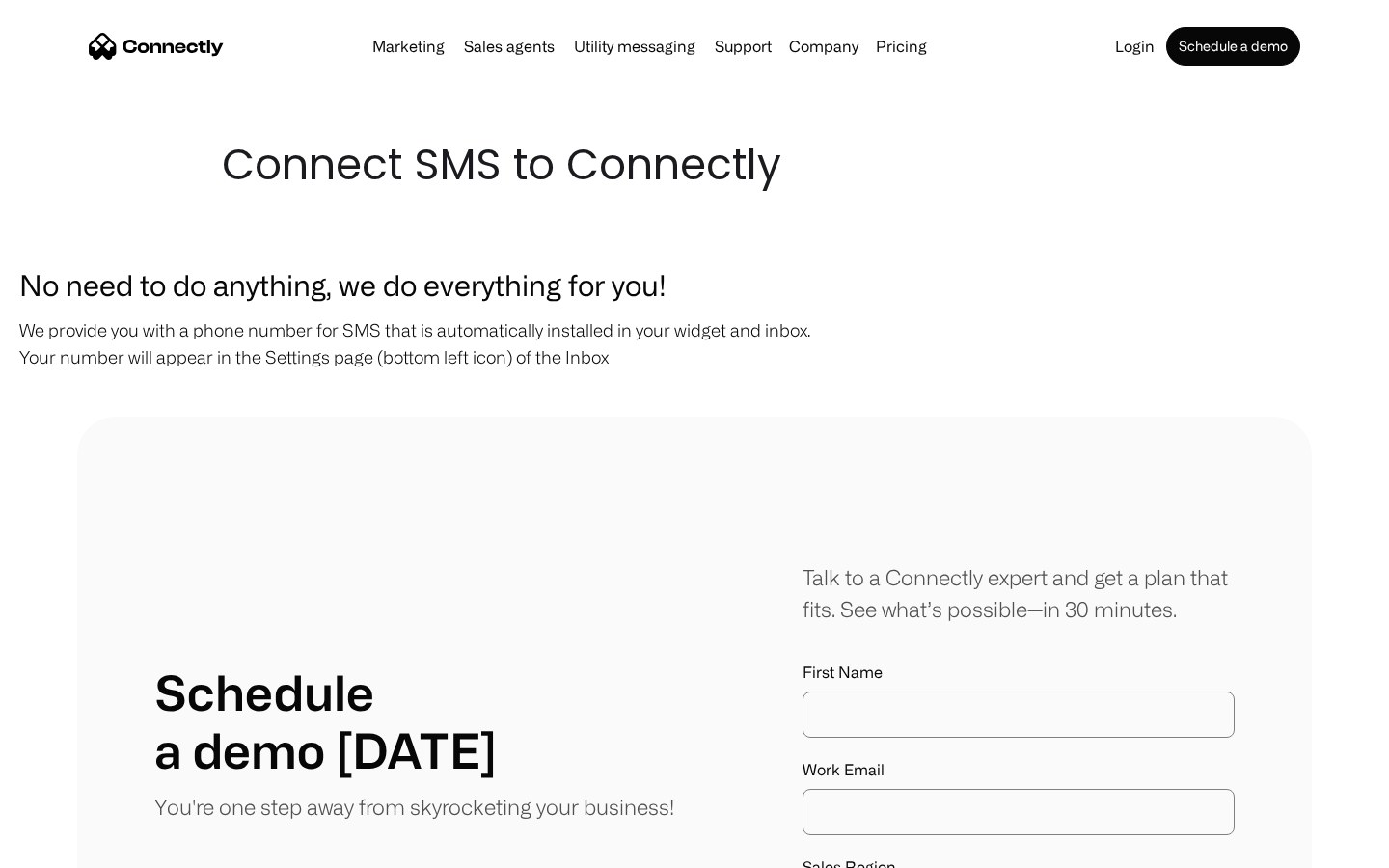 This screenshot has height=868, width=1389. What do you see at coordinates (1019, 593) in the screenshot?
I see `div: Talk to a Connectly expert and get a plan that fits. See what’s possible—in 30 minutes.` at bounding box center [1019, 593].